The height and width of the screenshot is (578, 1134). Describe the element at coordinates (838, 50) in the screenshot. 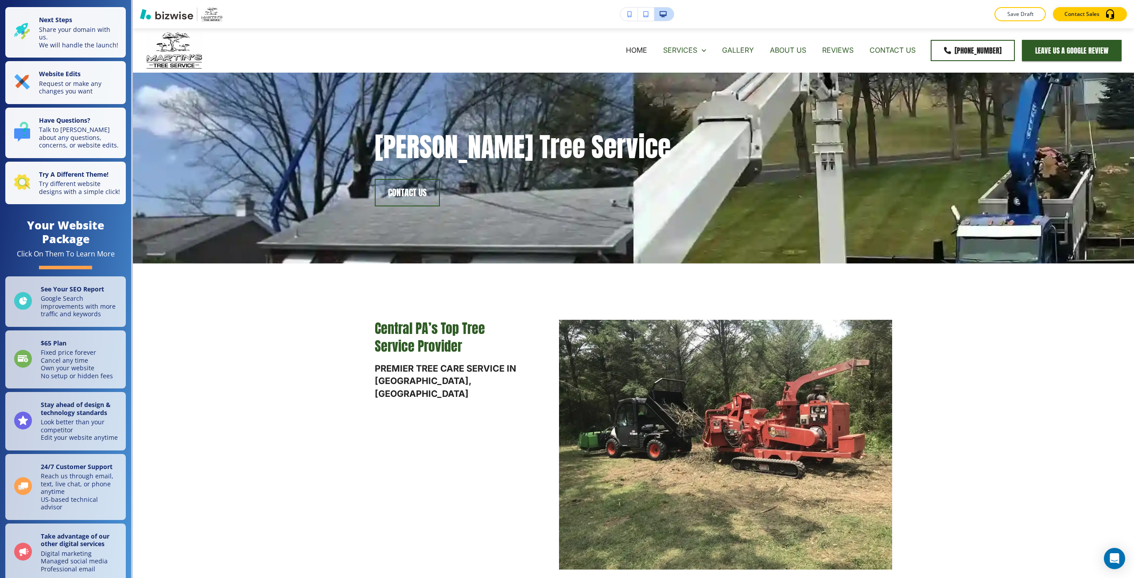

I see `p: REVIEWS` at that location.